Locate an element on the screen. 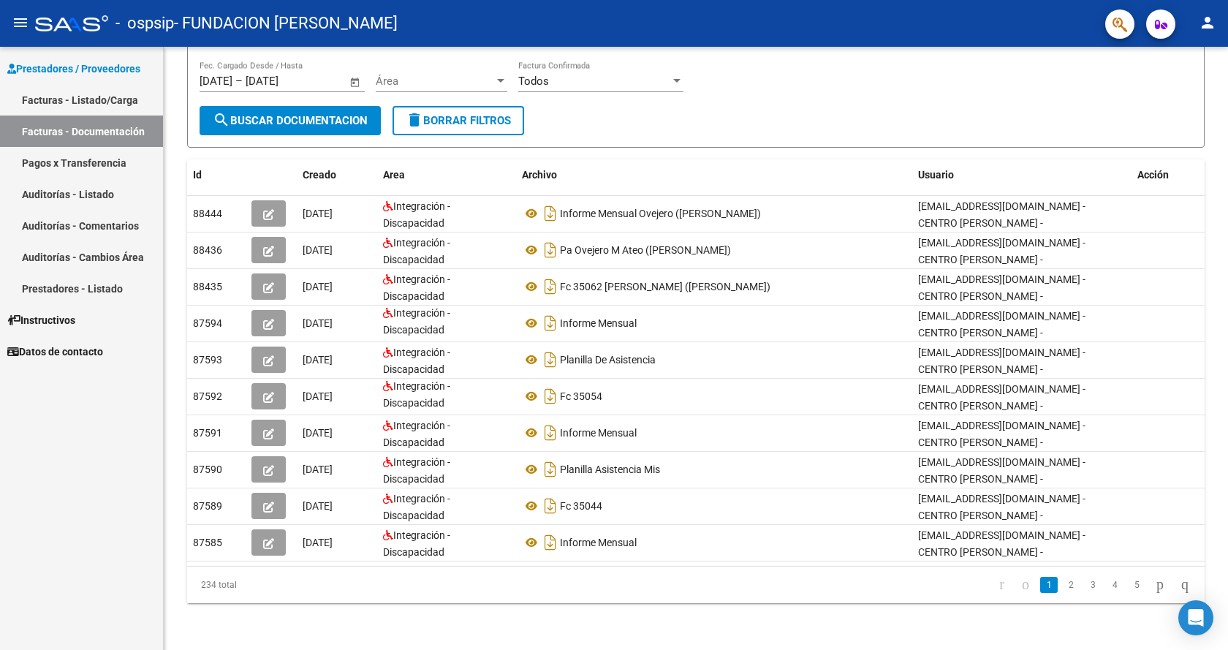  span: 87593 is located at coordinates (208, 360).